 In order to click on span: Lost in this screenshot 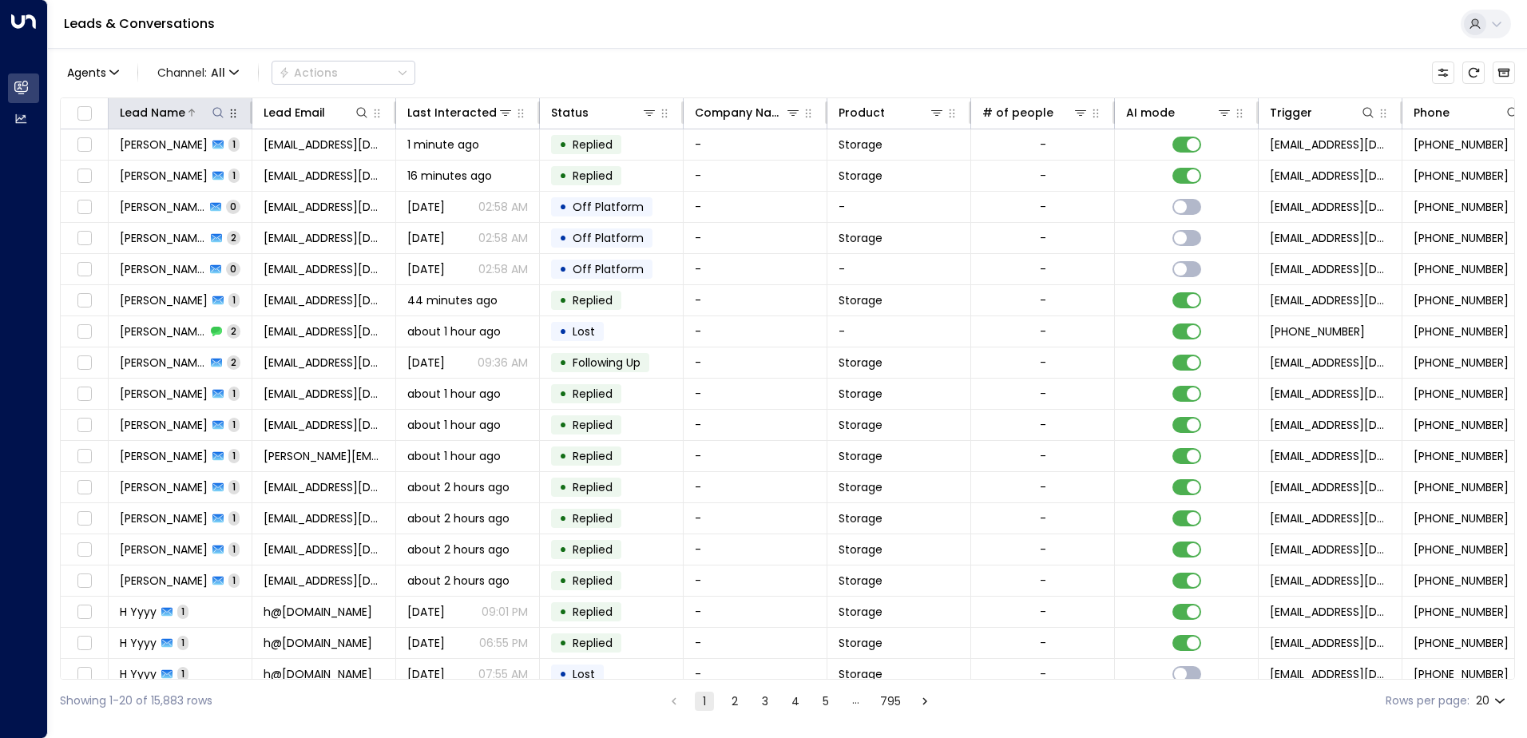, I will do `click(584, 674)`.